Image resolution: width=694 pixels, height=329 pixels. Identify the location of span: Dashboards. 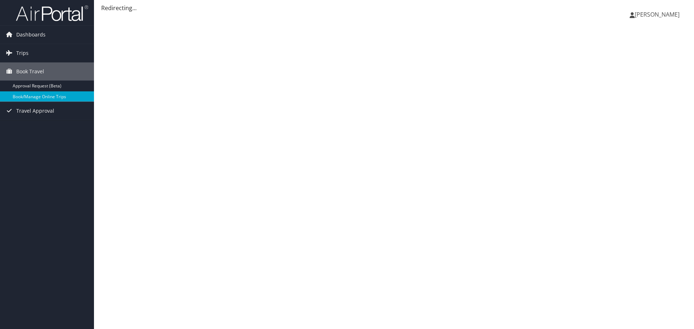
(31, 35).